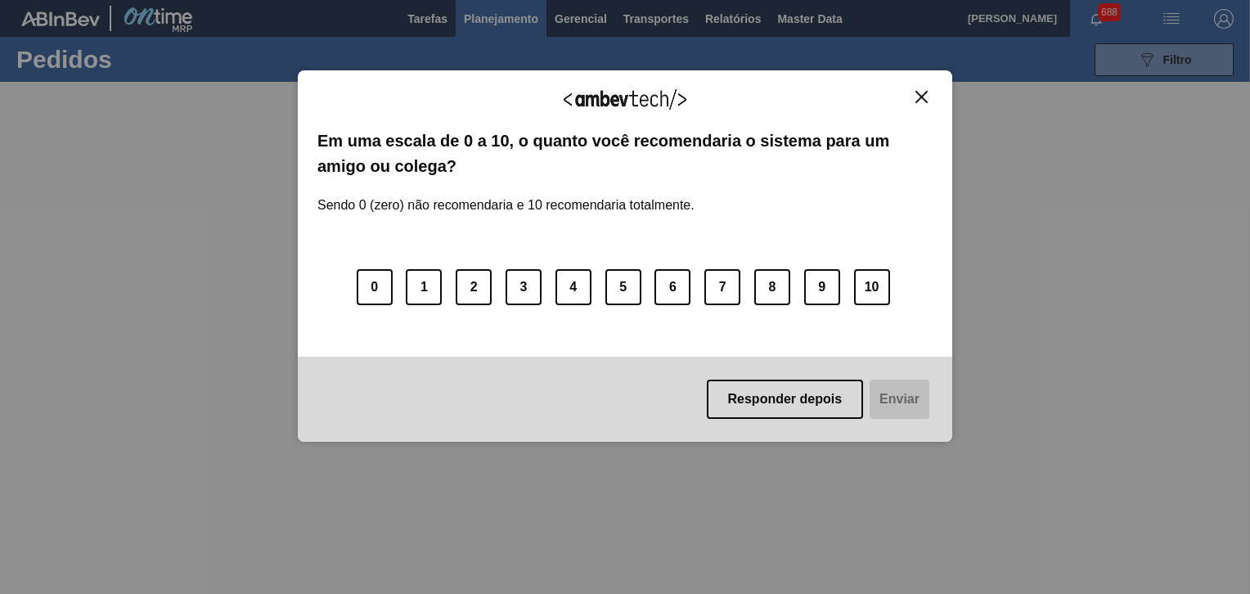  I want to click on button: Close, so click(921, 97).